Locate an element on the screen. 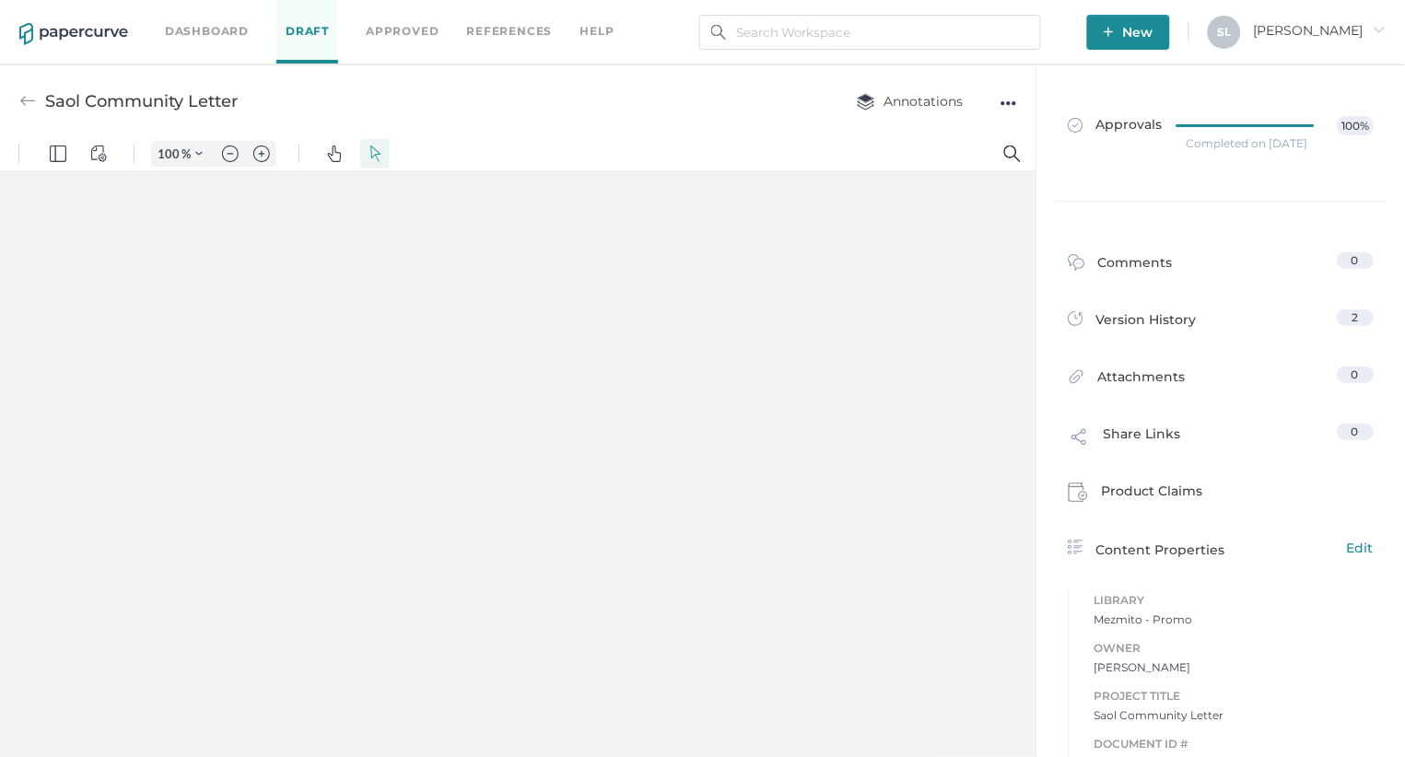 Image resolution: width=1405 pixels, height=757 pixels. img: search.bf03fe8b.svg is located at coordinates (718, 32).